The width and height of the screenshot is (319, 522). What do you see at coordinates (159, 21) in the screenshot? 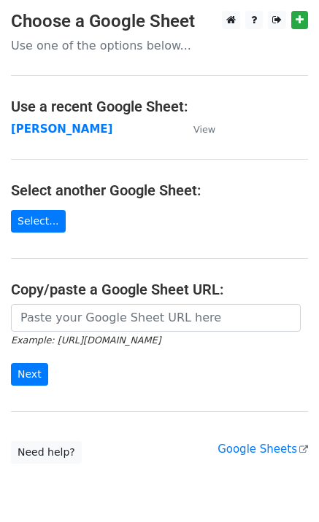
I see `h3: Choose a Google Sheet` at bounding box center [159, 21].